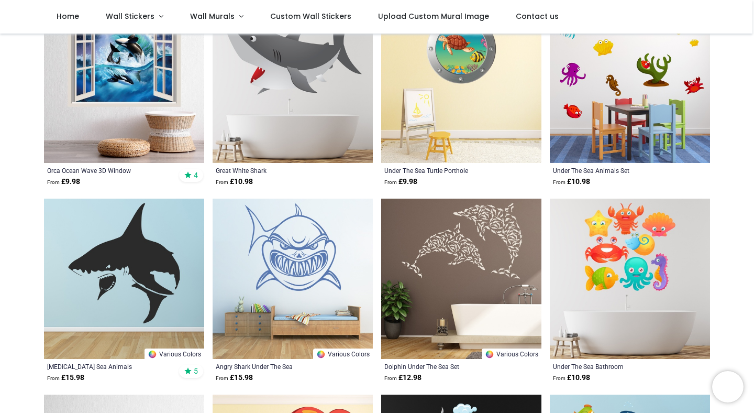 The height and width of the screenshot is (413, 754). Describe the element at coordinates (614, 366) in the screenshot. I see `div: Under The Sea Bathroom` at that location.